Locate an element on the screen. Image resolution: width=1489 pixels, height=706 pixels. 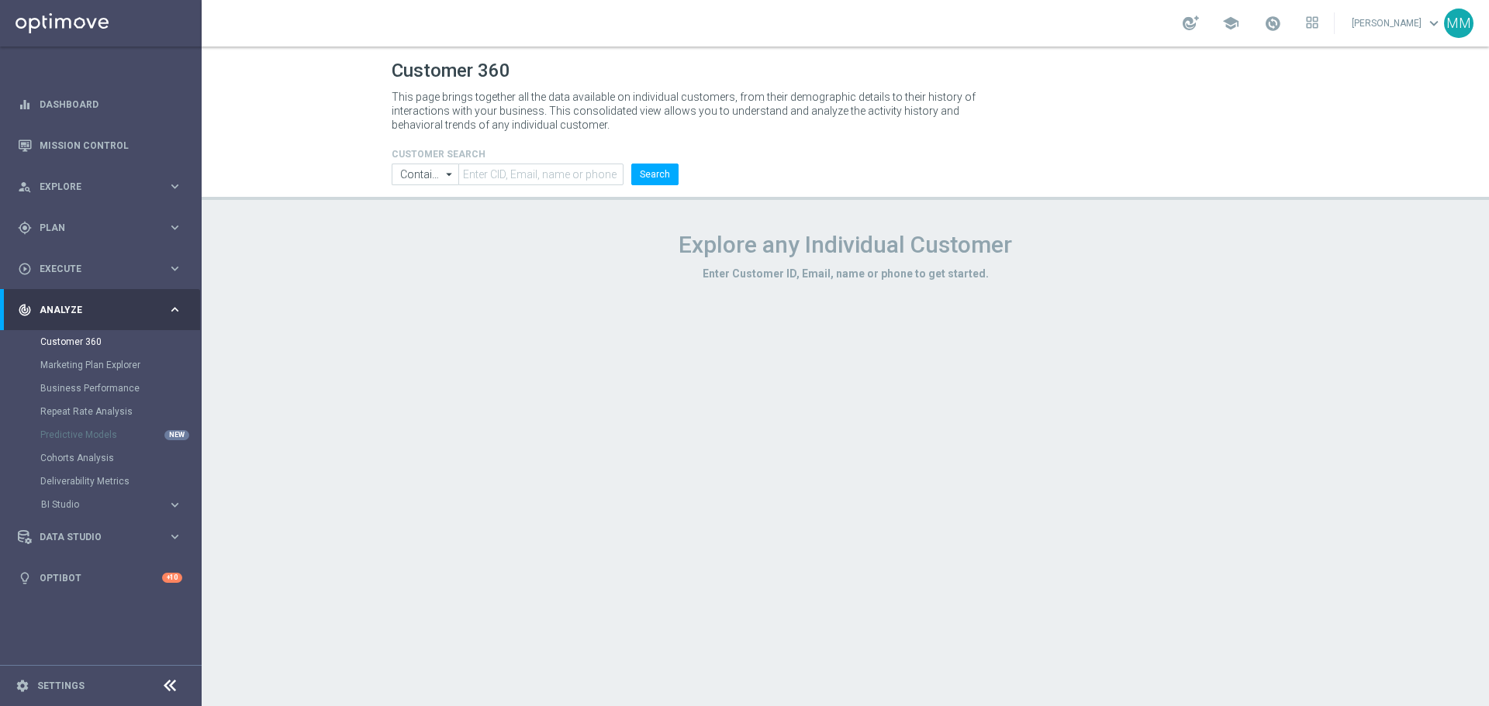
div: play_circle_outline Execute keyboard_arrow_right is located at coordinates (100, 269).